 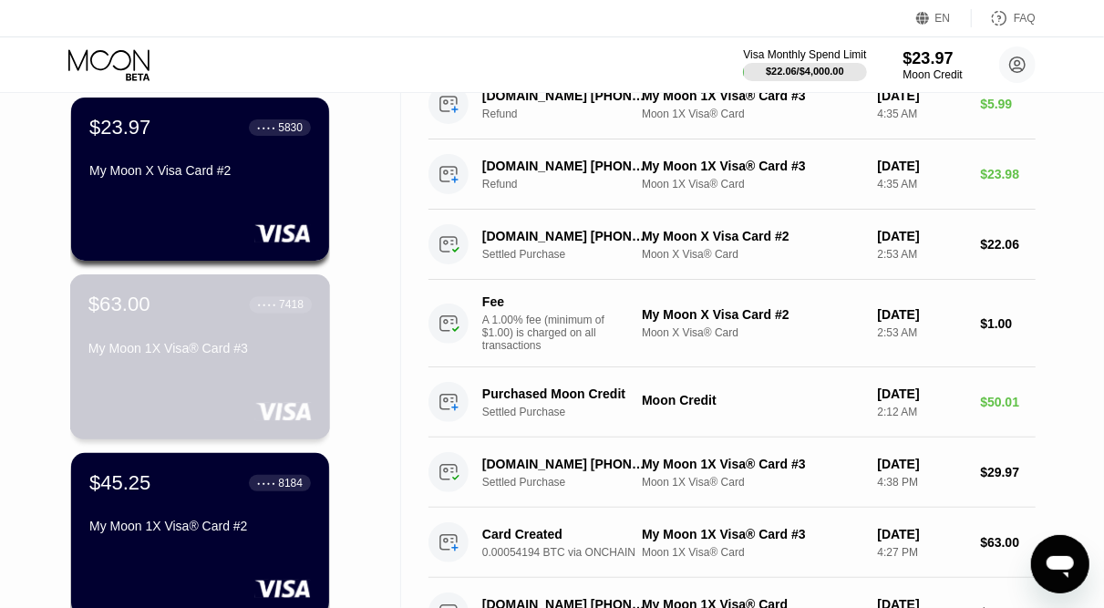 What do you see at coordinates (943, 18) in the screenshot?
I see `div: EN` at bounding box center [943, 18].